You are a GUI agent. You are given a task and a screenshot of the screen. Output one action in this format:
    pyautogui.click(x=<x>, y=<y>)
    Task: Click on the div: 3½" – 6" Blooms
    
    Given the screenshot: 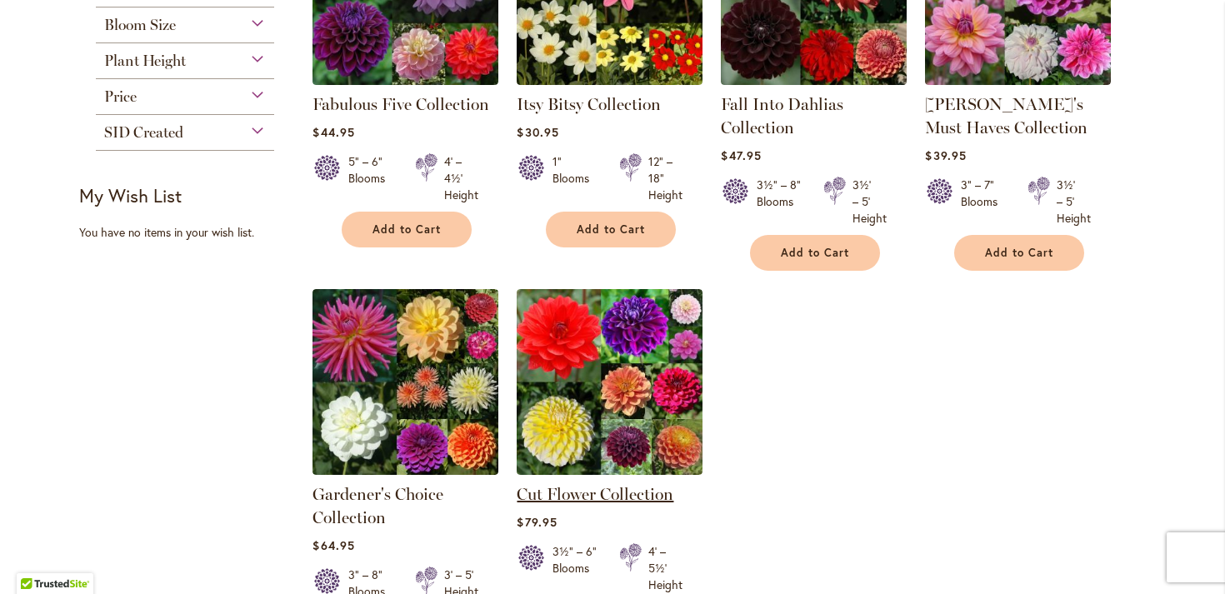 What is the action you would take?
    pyautogui.click(x=576, y=568)
    